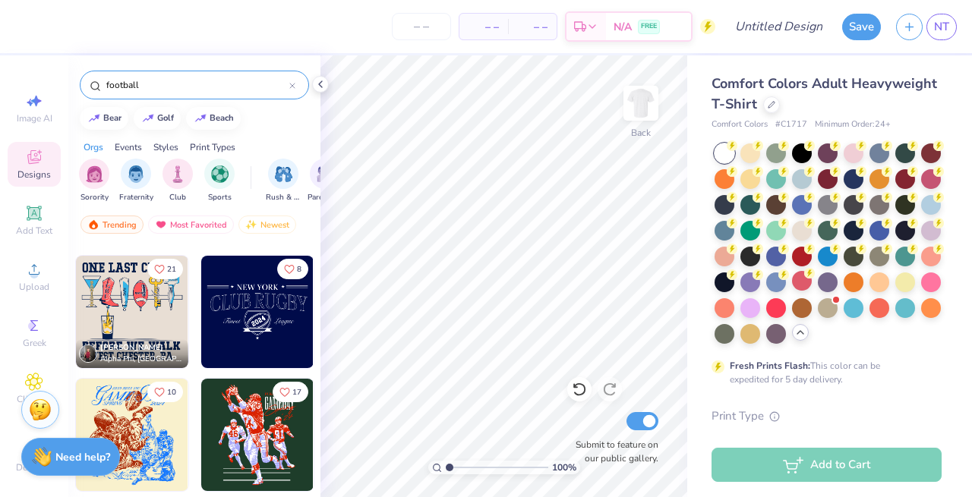  Describe the element at coordinates (83, 457) in the screenshot. I see `strong: Need help?` at that location.